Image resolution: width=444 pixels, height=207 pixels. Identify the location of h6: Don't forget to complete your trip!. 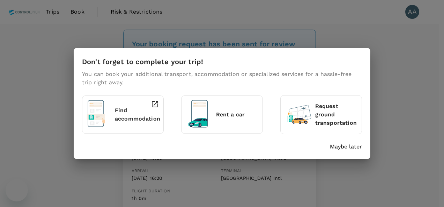
(142, 62).